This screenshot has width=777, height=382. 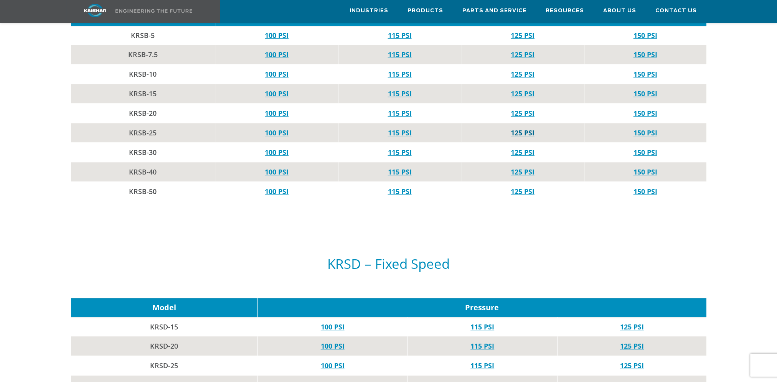 I want to click on td: KRSD-20, so click(x=164, y=346).